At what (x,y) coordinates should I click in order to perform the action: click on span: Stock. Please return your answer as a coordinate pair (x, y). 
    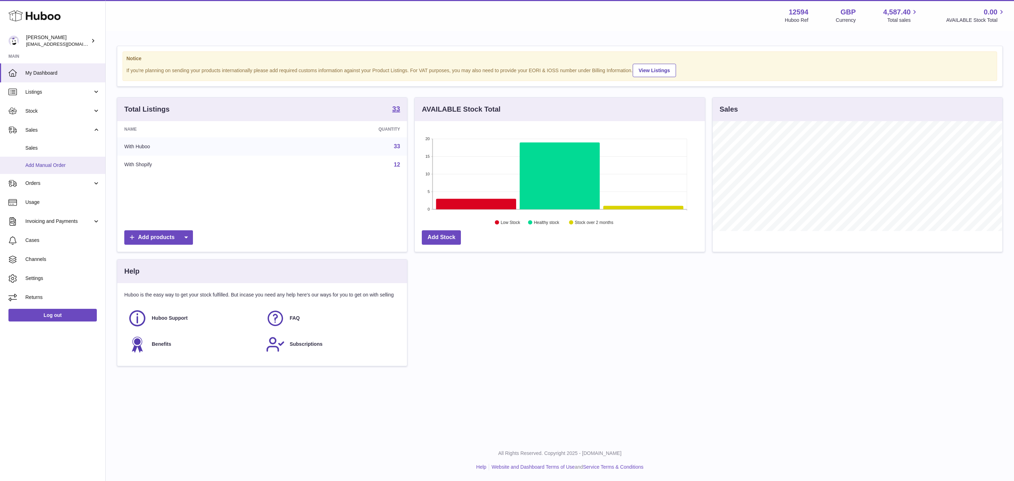
    Looking at the image, I should click on (59, 111).